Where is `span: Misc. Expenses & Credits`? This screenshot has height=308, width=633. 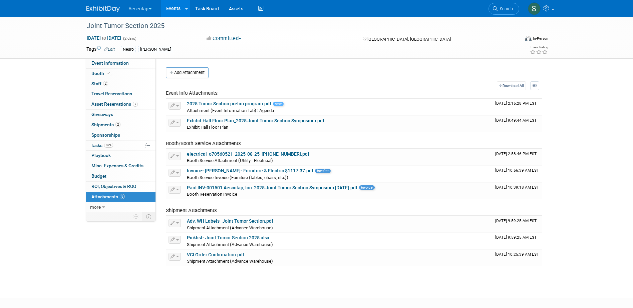
span: Misc. Expenses & Credits is located at coordinates (117, 166).